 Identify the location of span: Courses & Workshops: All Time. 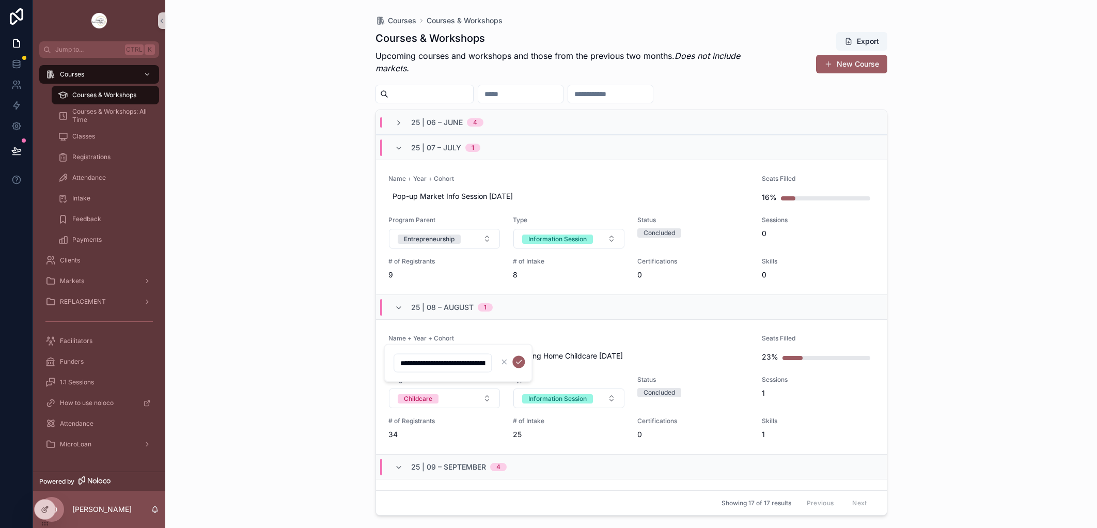
(111, 116).